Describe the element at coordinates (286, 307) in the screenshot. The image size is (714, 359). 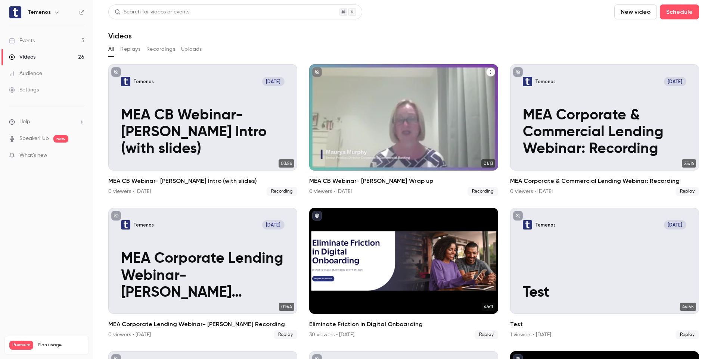
I see `span: 01:44` at that location.